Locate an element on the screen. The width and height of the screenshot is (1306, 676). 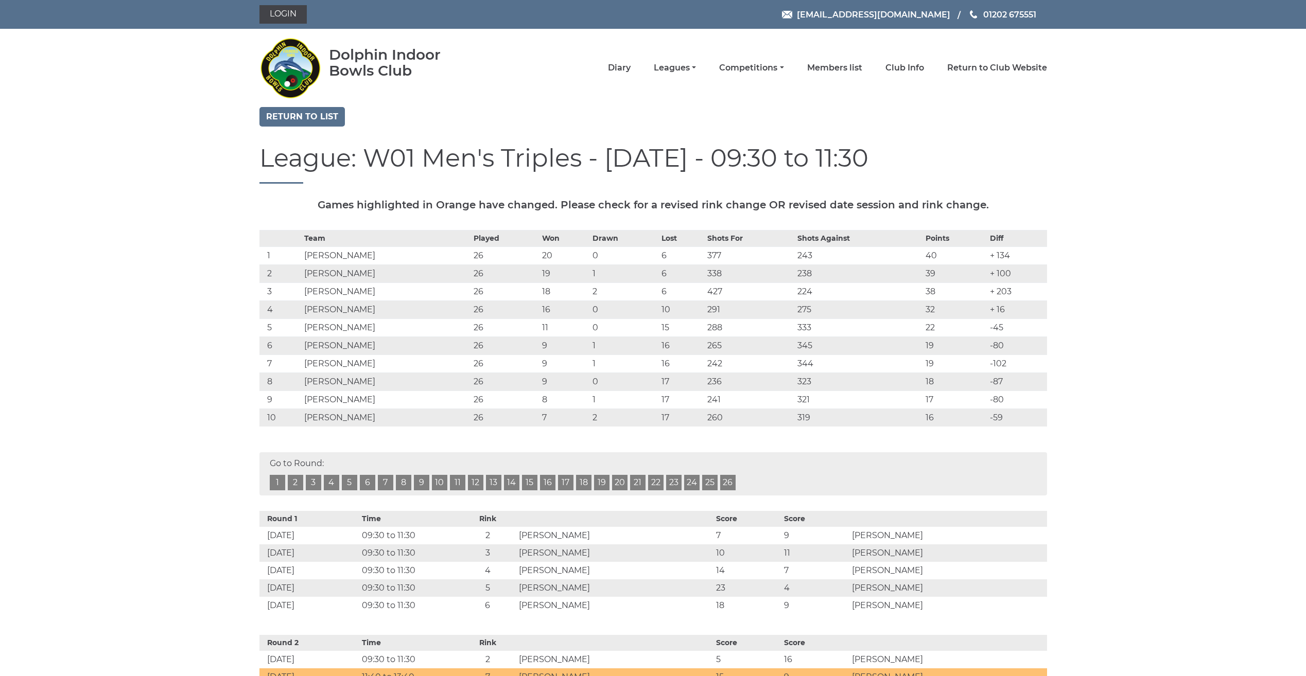
a: 20 is located at coordinates (620, 483).